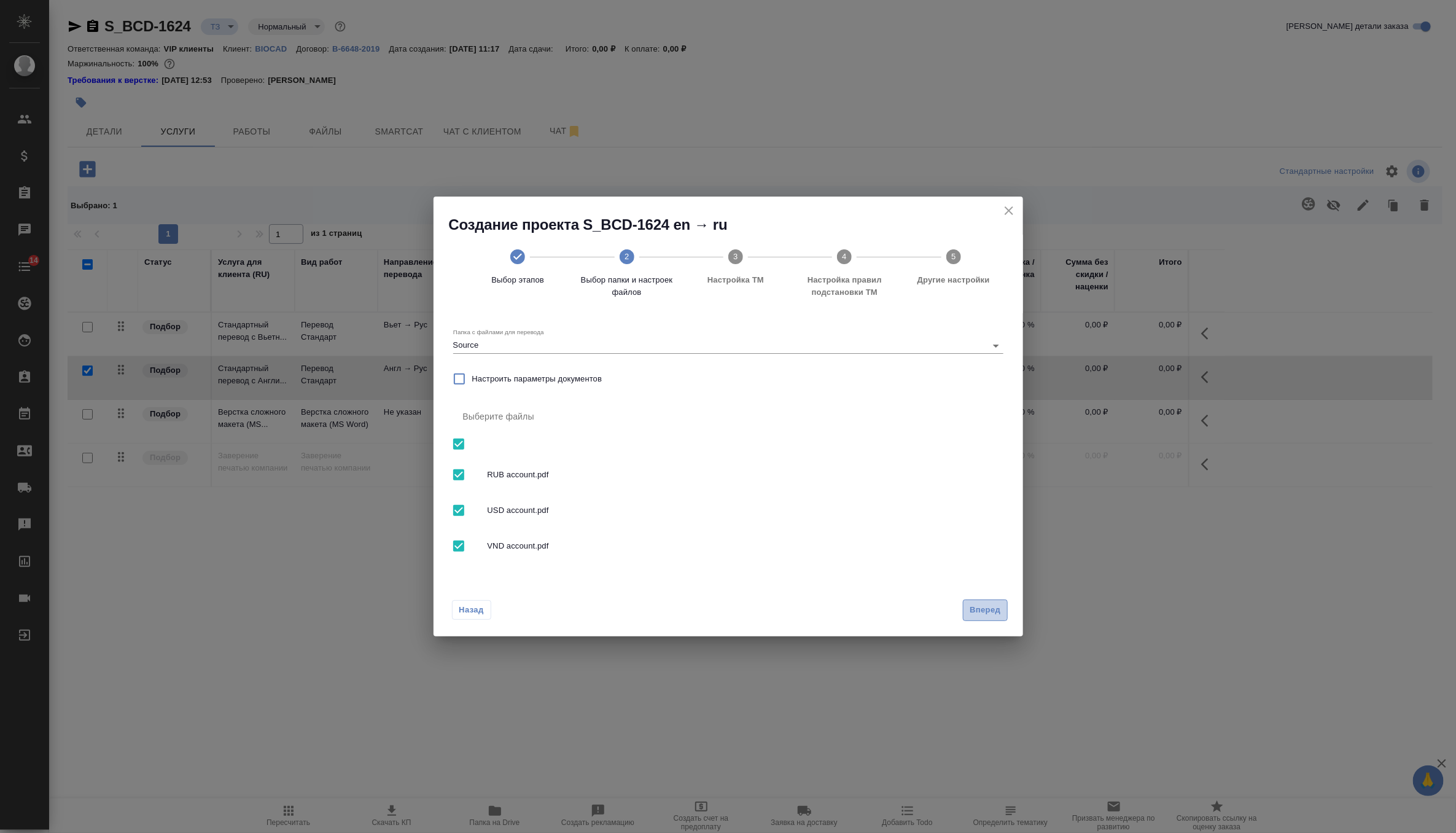 The image size is (1456, 833). I want to click on div: USD account.pdf, so click(728, 511).